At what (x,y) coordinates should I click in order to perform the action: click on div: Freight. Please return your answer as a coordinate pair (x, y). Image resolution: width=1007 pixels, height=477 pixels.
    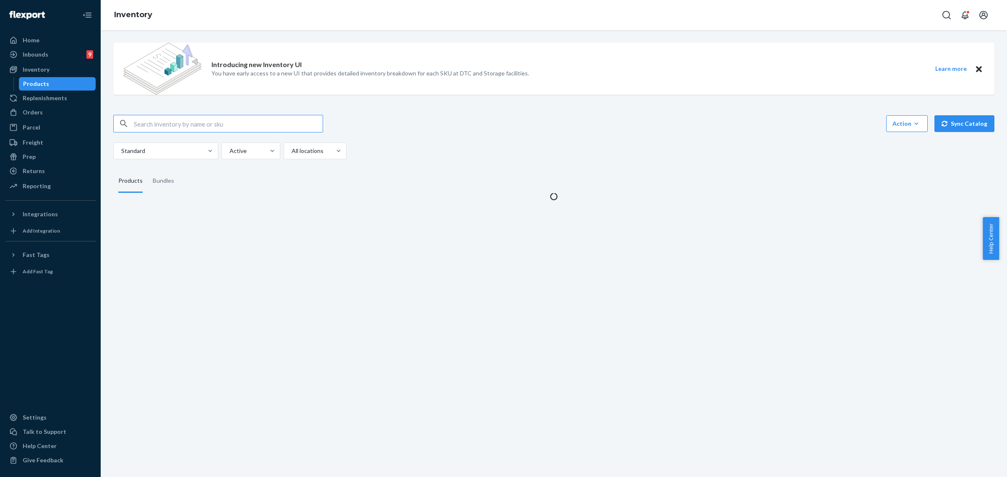
    Looking at the image, I should click on (33, 143).